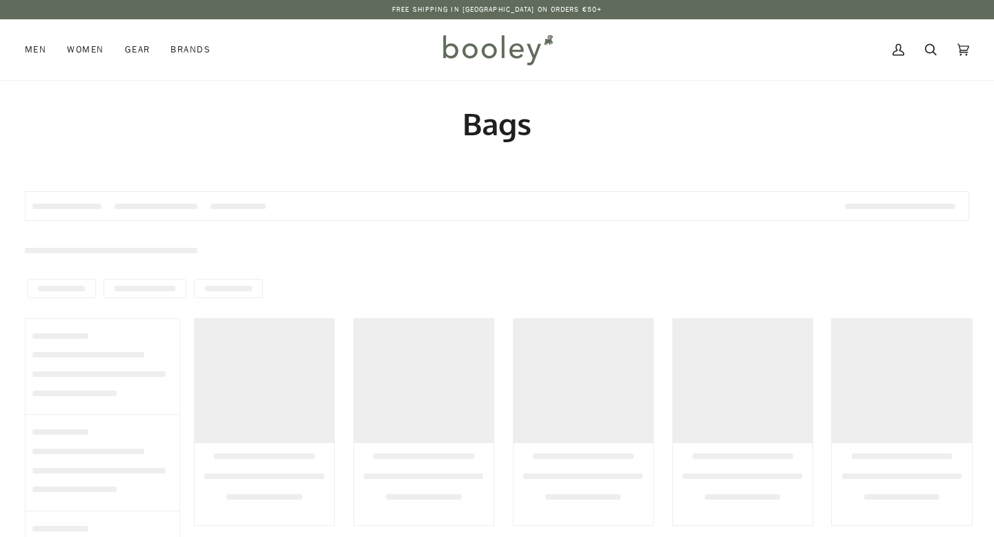 This screenshot has width=994, height=537. Describe the element at coordinates (137, 50) in the screenshot. I see `div: Gear` at that location.